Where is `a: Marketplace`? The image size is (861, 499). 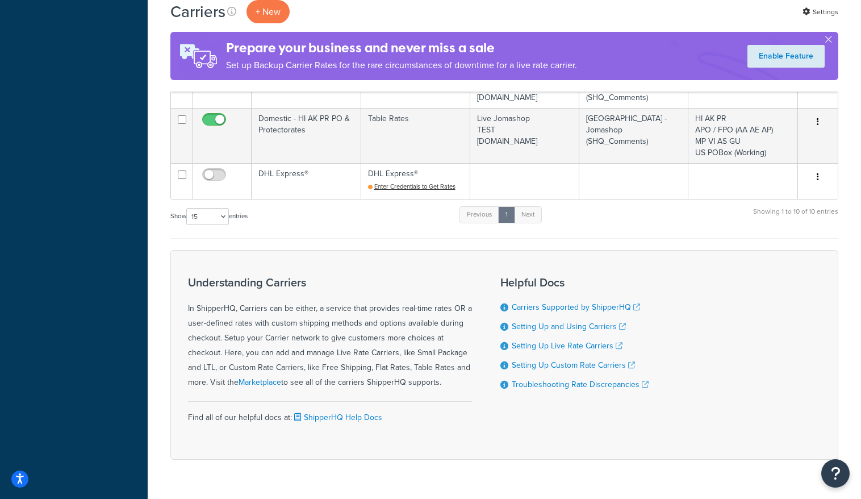 a: Marketplace is located at coordinates (260, 382).